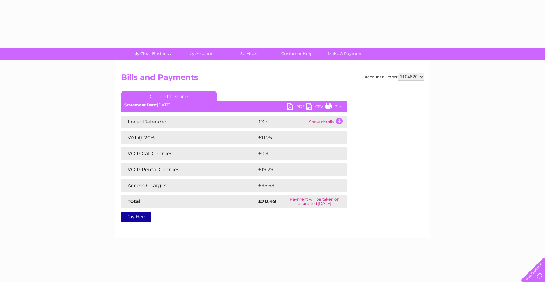  Describe the element at coordinates (295, 185) in the screenshot. I see `td: £35.63` at that location.